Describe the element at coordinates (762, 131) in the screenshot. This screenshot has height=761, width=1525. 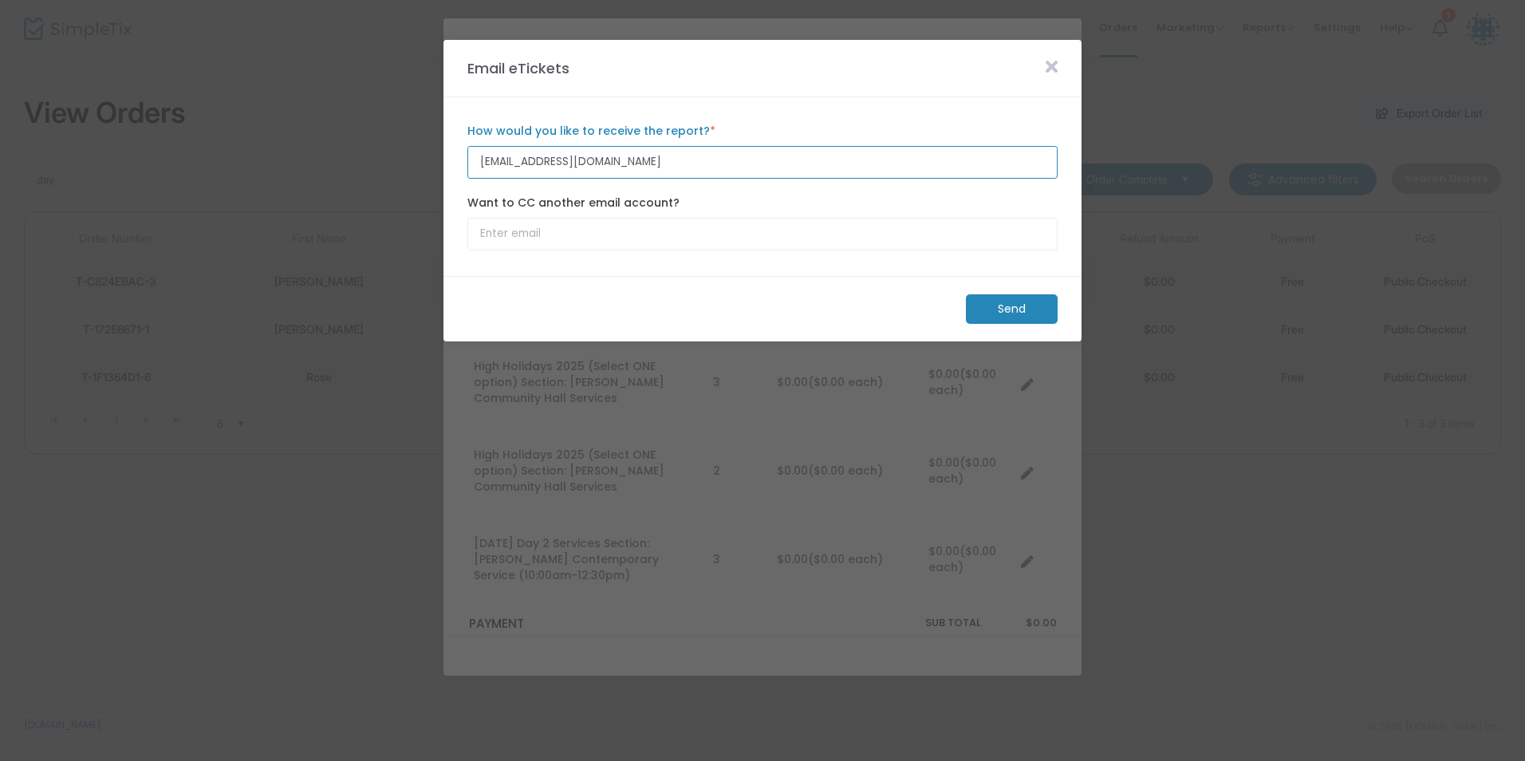
I see `label: How would you like to receive the report?` at that location.